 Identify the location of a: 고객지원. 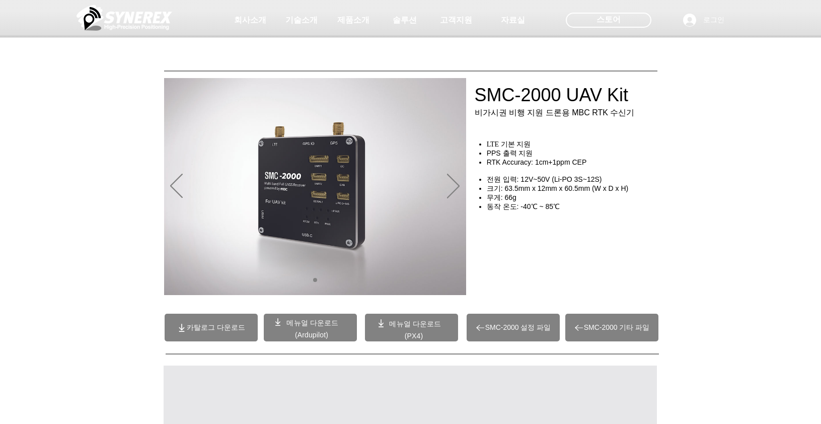
(456, 20).